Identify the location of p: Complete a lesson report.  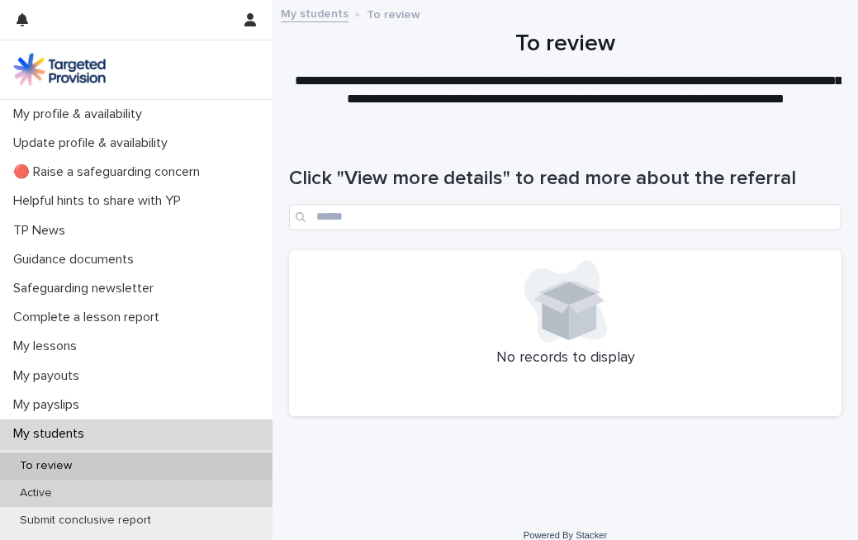
(89, 317).